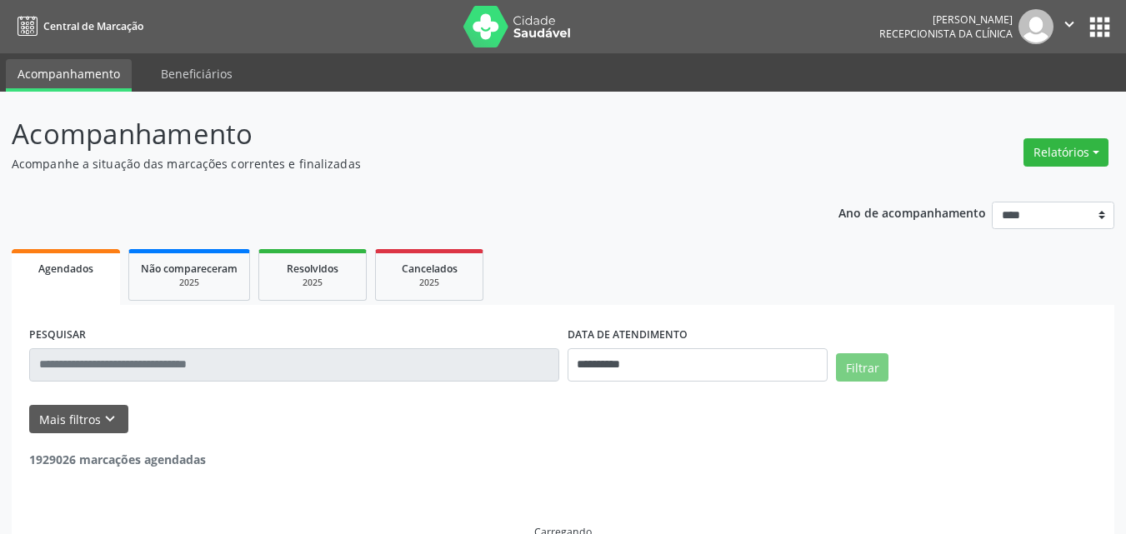 The width and height of the screenshot is (1126, 534). I want to click on a: Central de Marcação, so click(78, 26).